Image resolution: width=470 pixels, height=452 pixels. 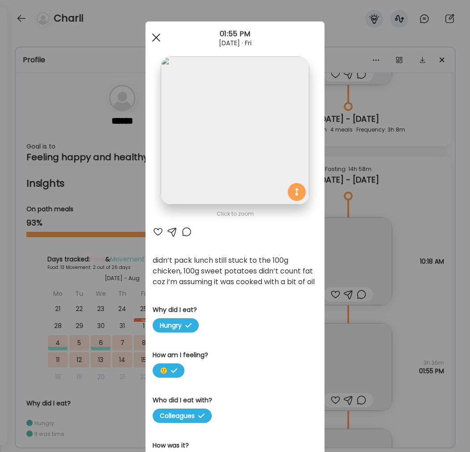 I want to click on h3: Who did I eat with?, so click(x=235, y=400).